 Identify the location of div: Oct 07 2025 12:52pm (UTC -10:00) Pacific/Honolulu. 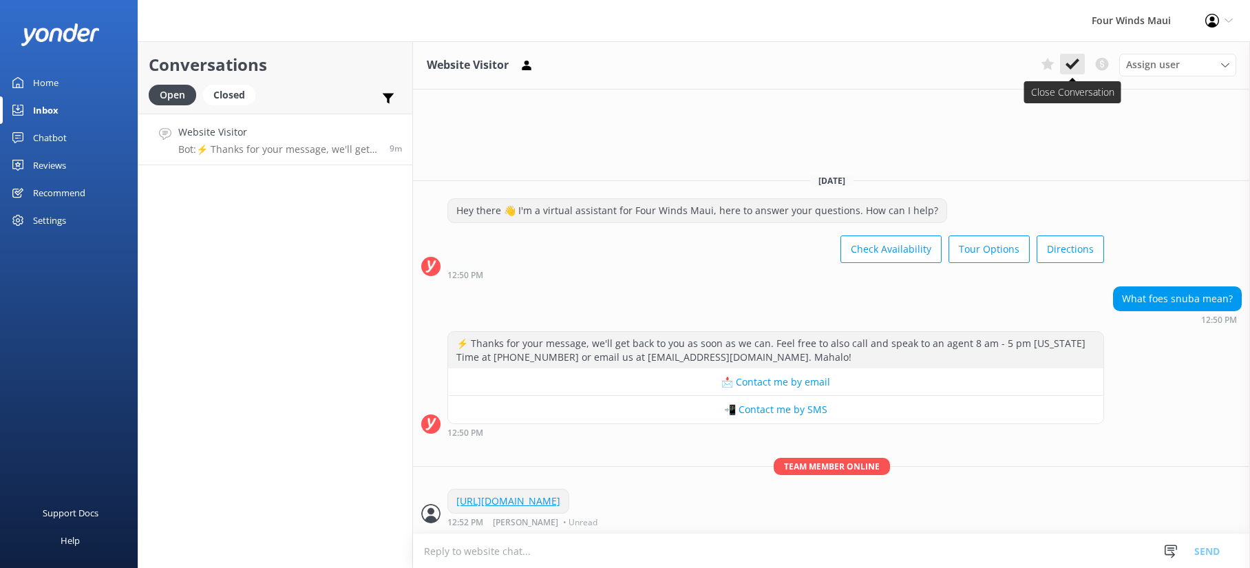
(524, 522).